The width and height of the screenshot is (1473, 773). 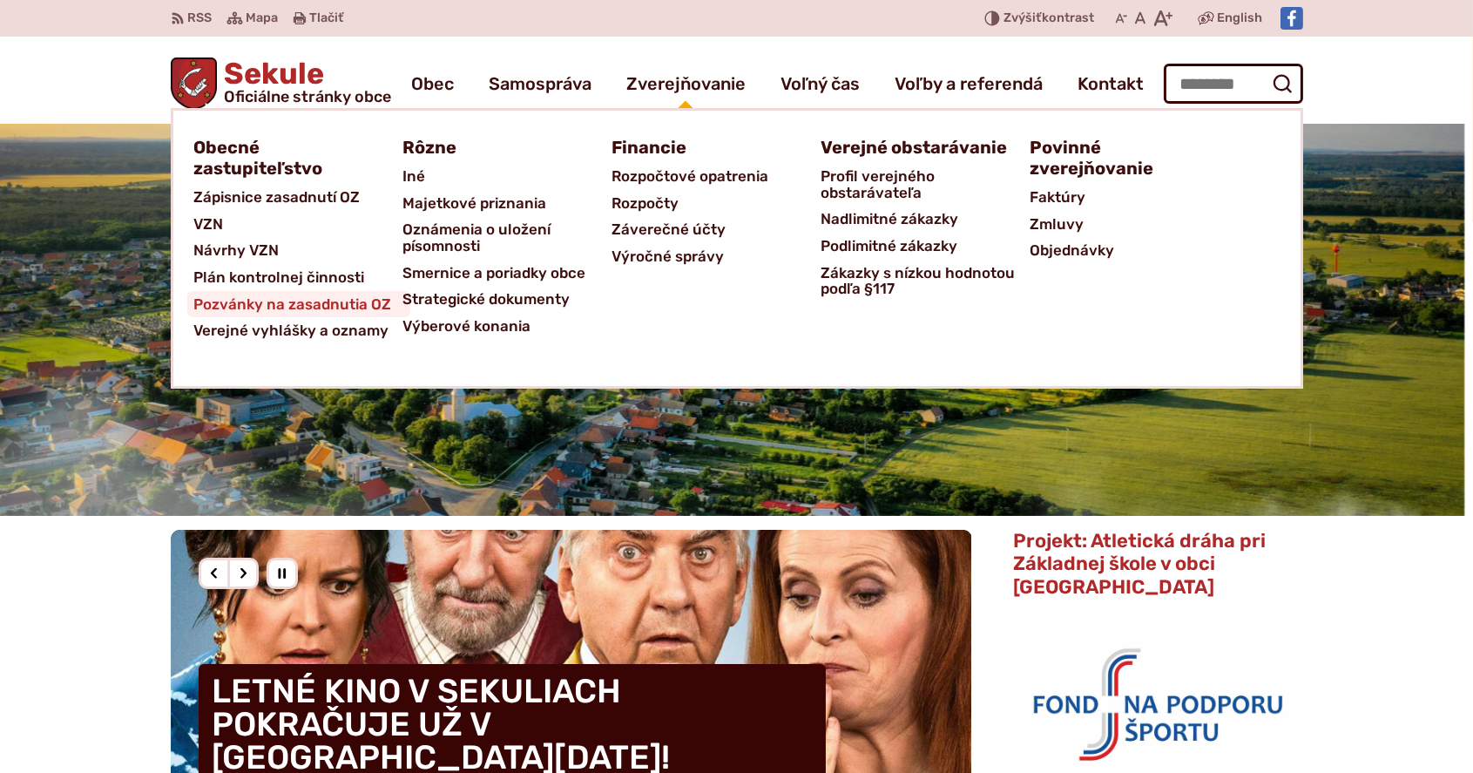 I want to click on span: Zákazky s nízkou hodnotou podľa §117, so click(x=926, y=281).